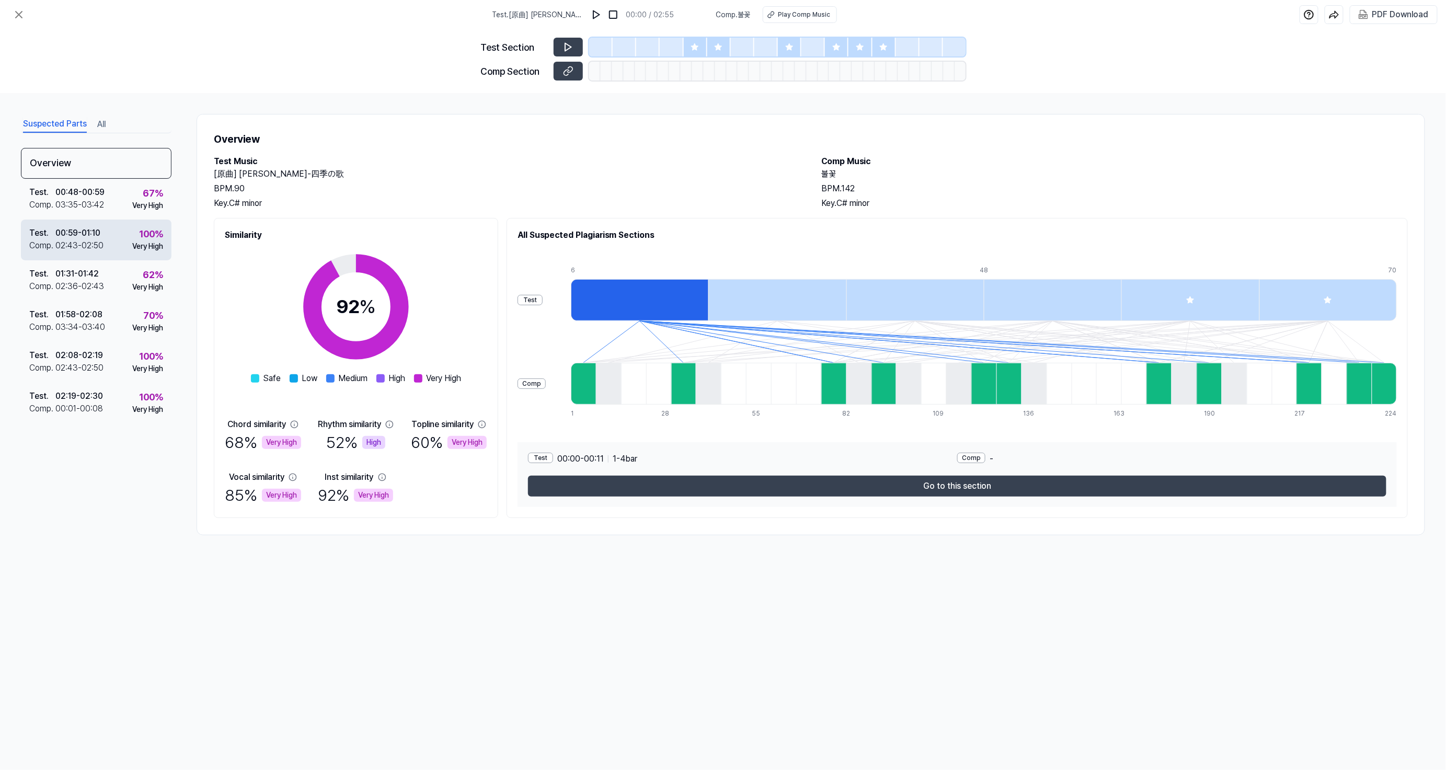 Image resolution: width=1446 pixels, height=770 pixels. What do you see at coordinates (79, 396) in the screenshot?
I see `div: 02:19 - 02:30` at bounding box center [79, 396].